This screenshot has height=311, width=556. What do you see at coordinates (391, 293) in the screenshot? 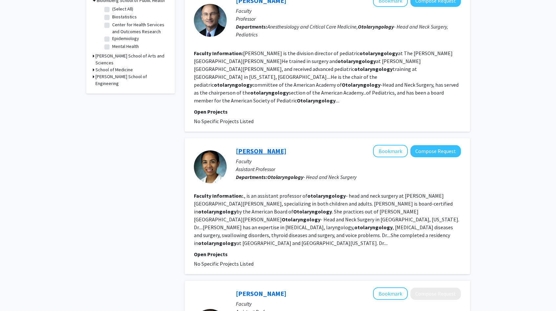
I see `button: Add Wojtek Mydlarz to Bookmarks` at bounding box center [391, 293].